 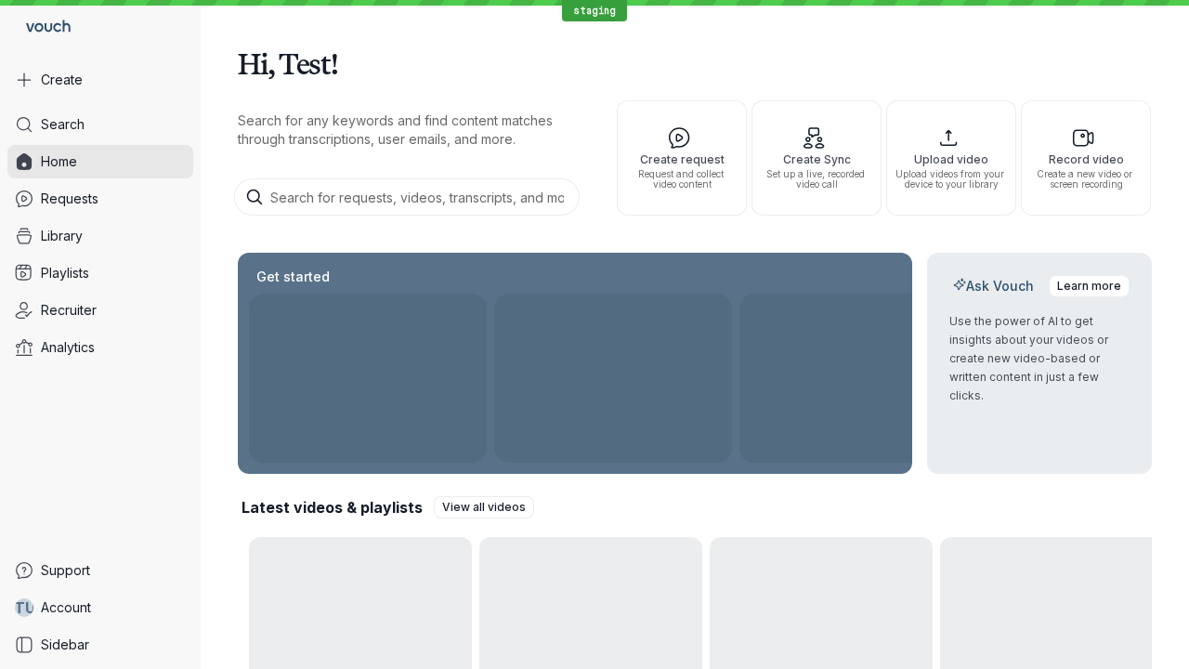 I want to click on p: Use the power of AI to get insights about your videos or create new video-based or written conten..., so click(x=1040, y=359).